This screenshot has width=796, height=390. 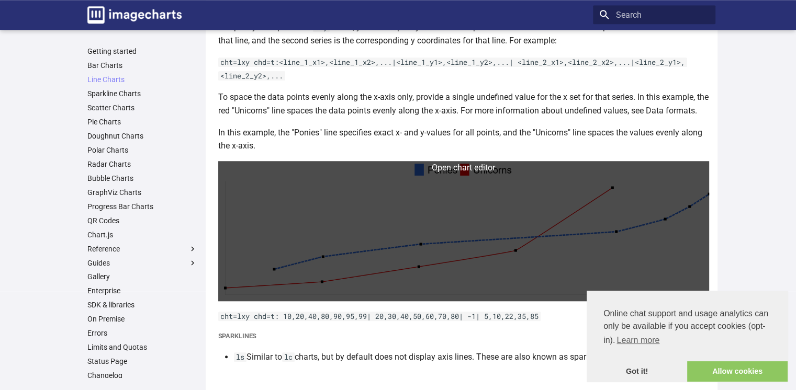 What do you see at coordinates (142, 249) in the screenshot?
I see `label: Reference` at bounding box center [142, 249].